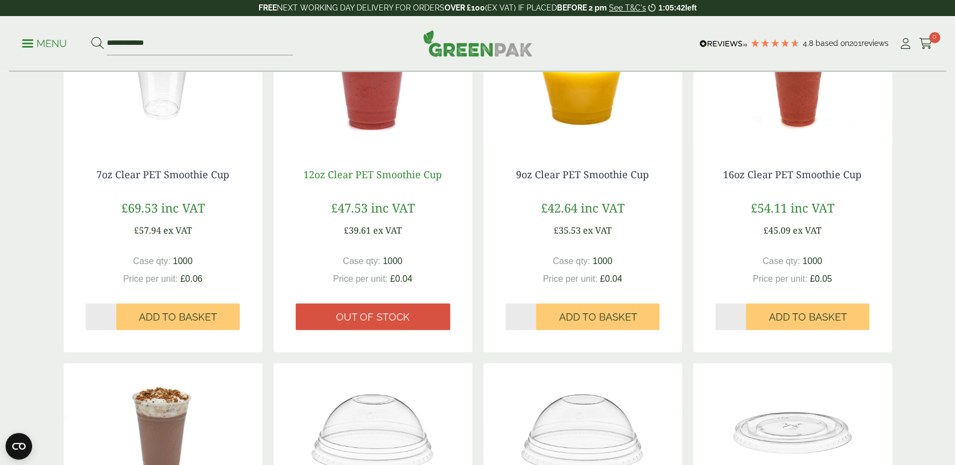  Describe the element at coordinates (582, 78) in the screenshot. I see `a: 9oz pet clear smoothie cup` at that location.